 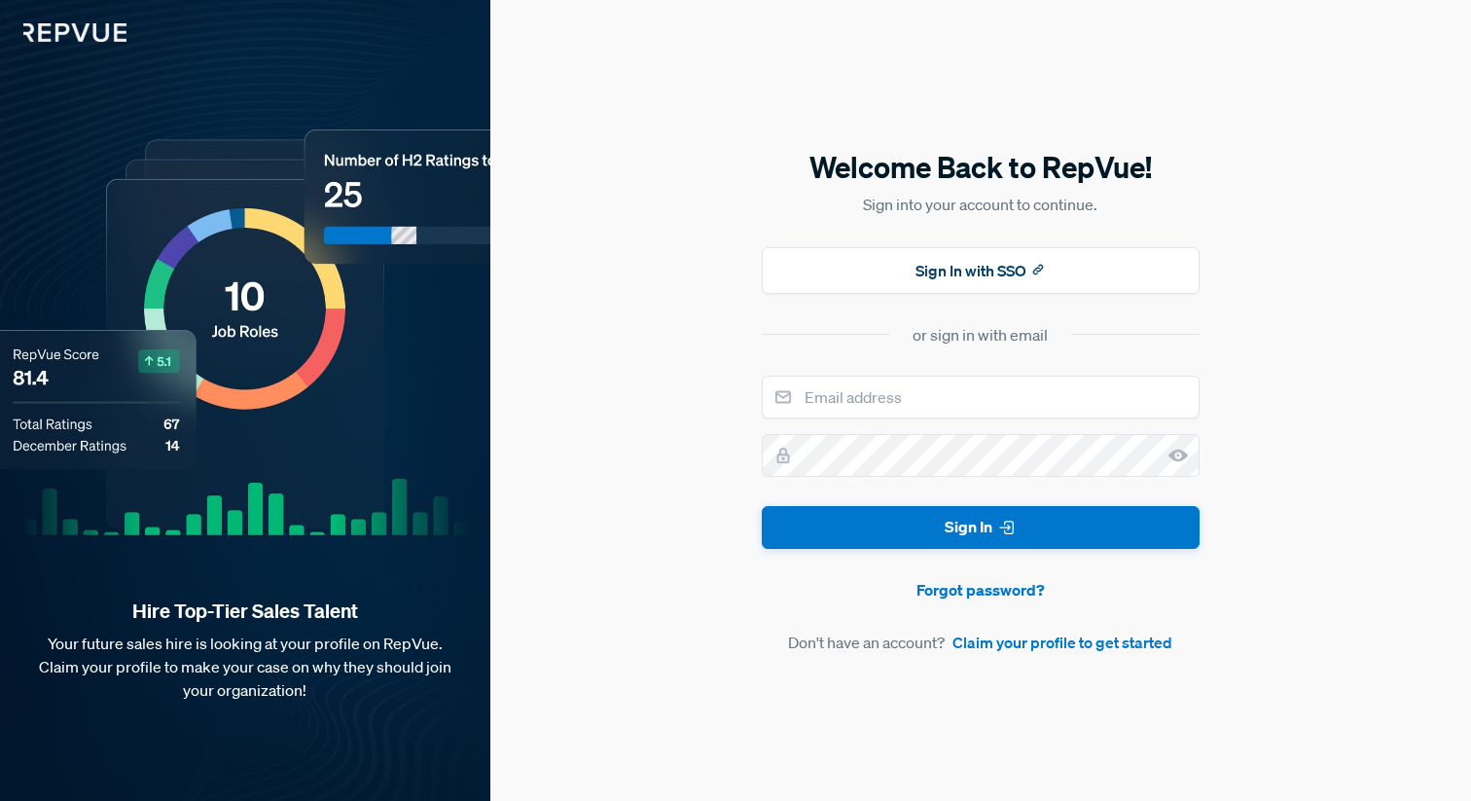 What do you see at coordinates (981, 590) in the screenshot?
I see `a: Forgot password?` at bounding box center [981, 590].